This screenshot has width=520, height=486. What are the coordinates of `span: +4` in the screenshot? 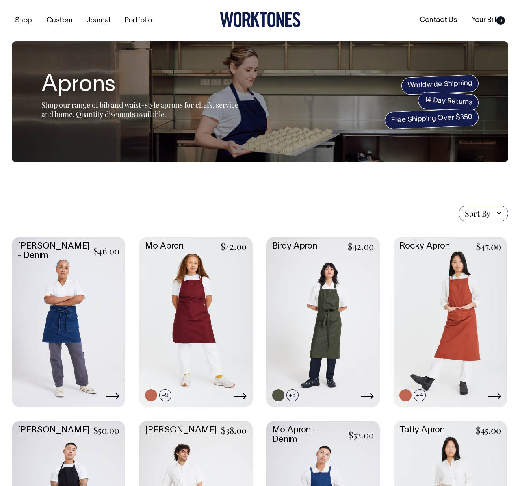 It's located at (420, 395).